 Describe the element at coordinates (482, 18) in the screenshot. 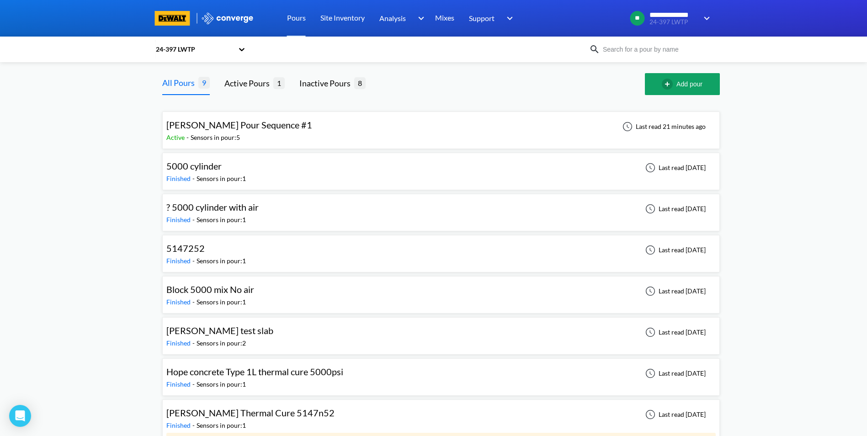

I see `span: Support` at that location.